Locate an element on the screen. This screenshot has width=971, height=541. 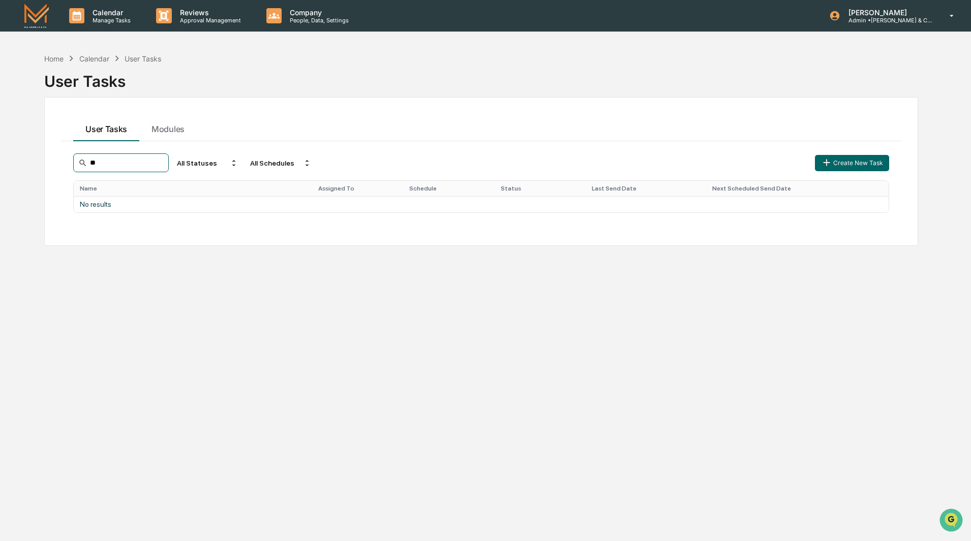
th: Assigned To is located at coordinates (357, 189).